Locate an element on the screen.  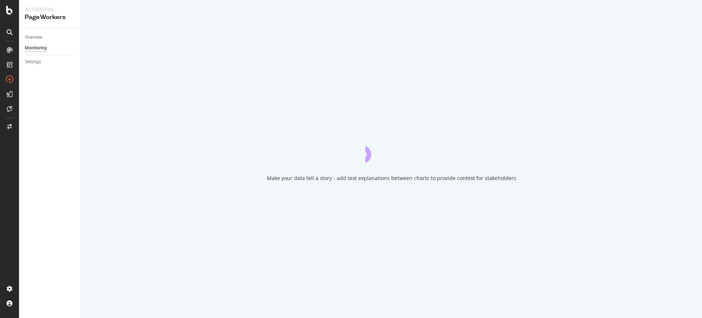
div: Activation is located at coordinates (50, 10).